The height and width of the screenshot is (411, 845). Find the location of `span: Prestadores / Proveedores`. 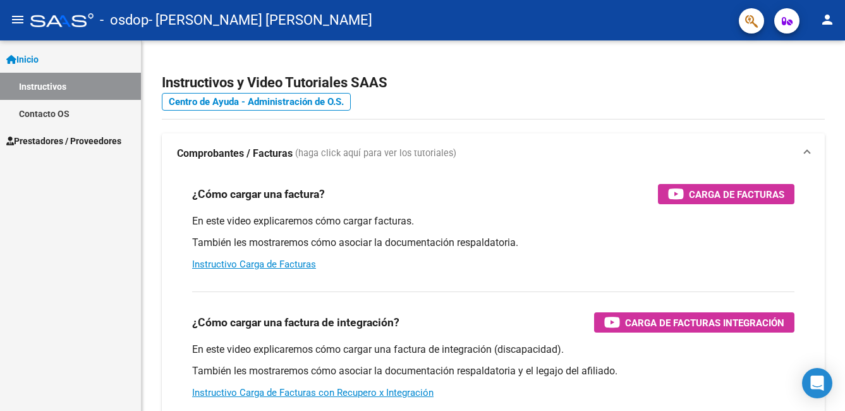

span: Prestadores / Proveedores is located at coordinates (64, 141).